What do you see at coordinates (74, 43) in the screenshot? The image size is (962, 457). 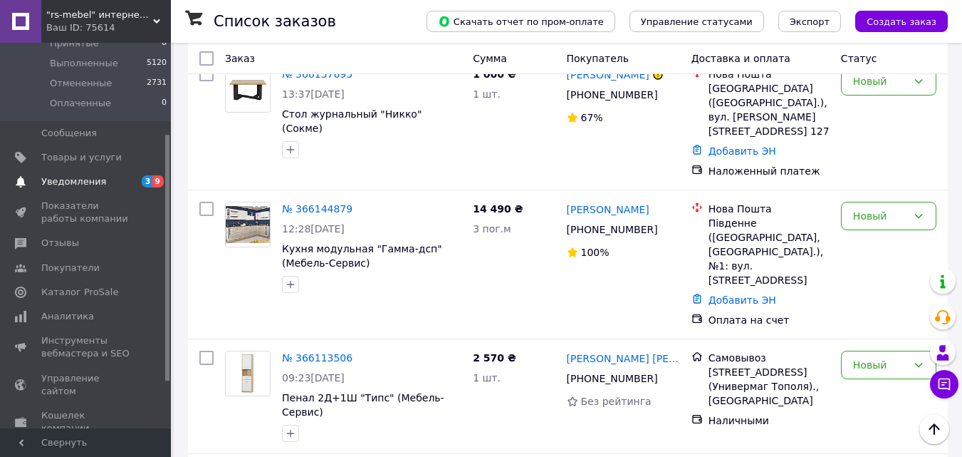 I see `span: Принятые` at bounding box center [74, 43].